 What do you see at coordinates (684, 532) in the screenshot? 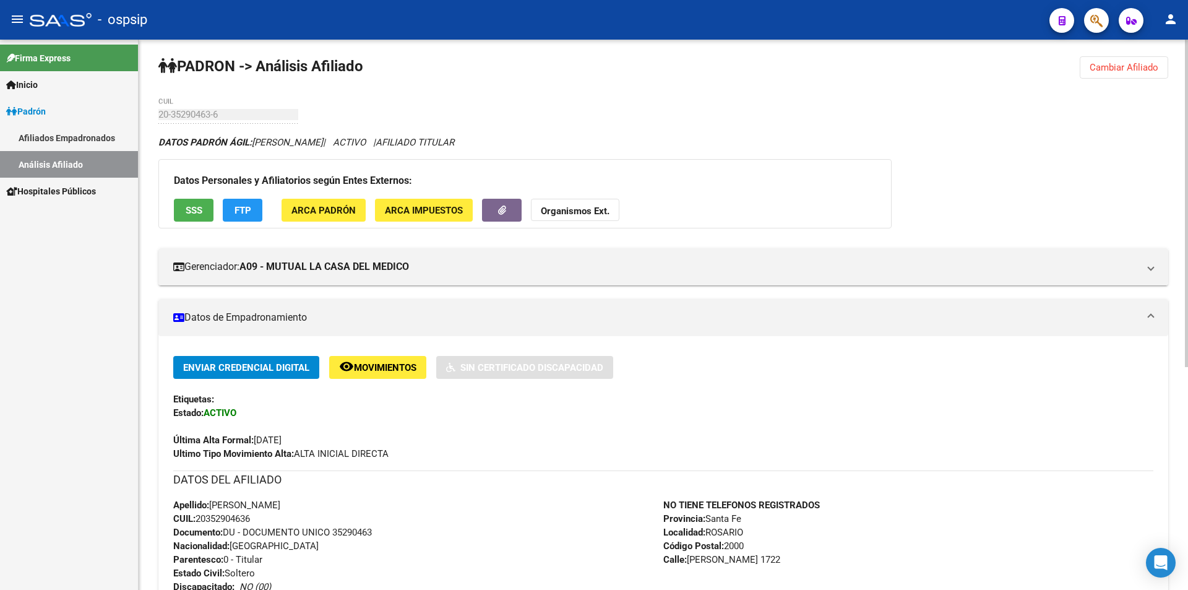
I see `strong: Localidad:` at bounding box center [684, 532].